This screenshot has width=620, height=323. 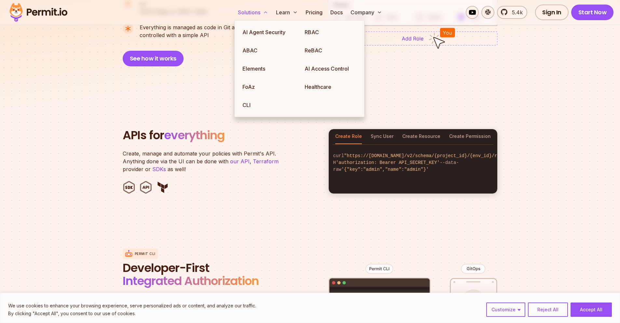 What do you see at coordinates (336, 12) in the screenshot?
I see `a: Docs` at bounding box center [336, 12].